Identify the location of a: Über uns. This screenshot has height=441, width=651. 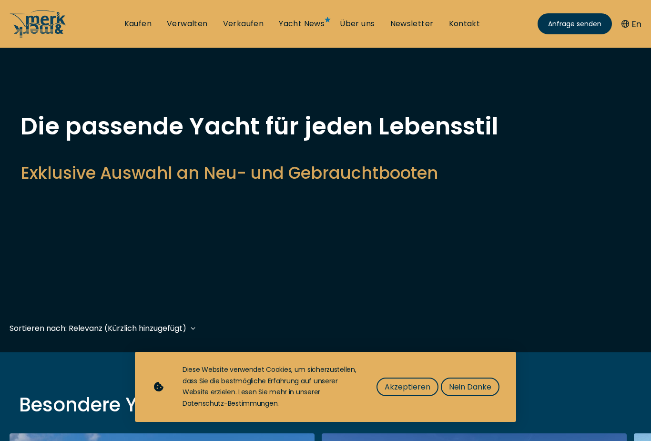
(357, 24).